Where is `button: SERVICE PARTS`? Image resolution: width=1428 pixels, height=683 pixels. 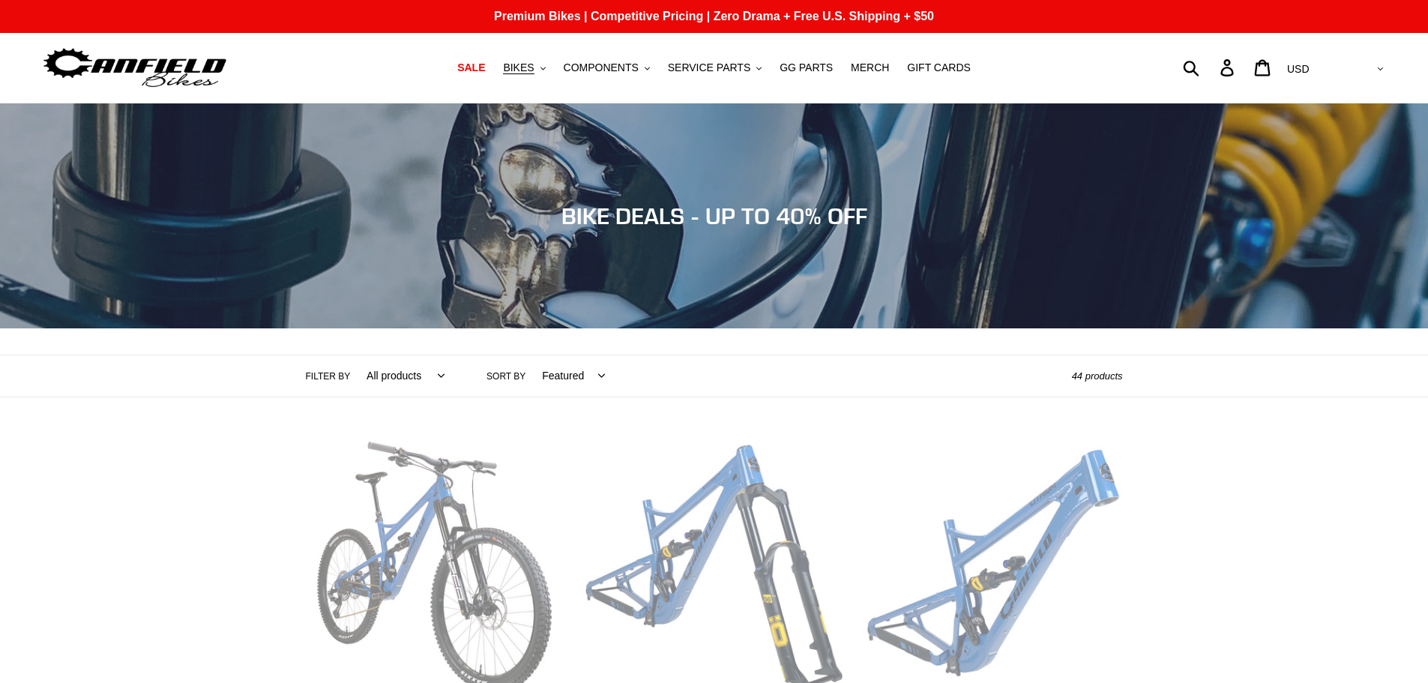 button: SERVICE PARTS is located at coordinates (715, 67).